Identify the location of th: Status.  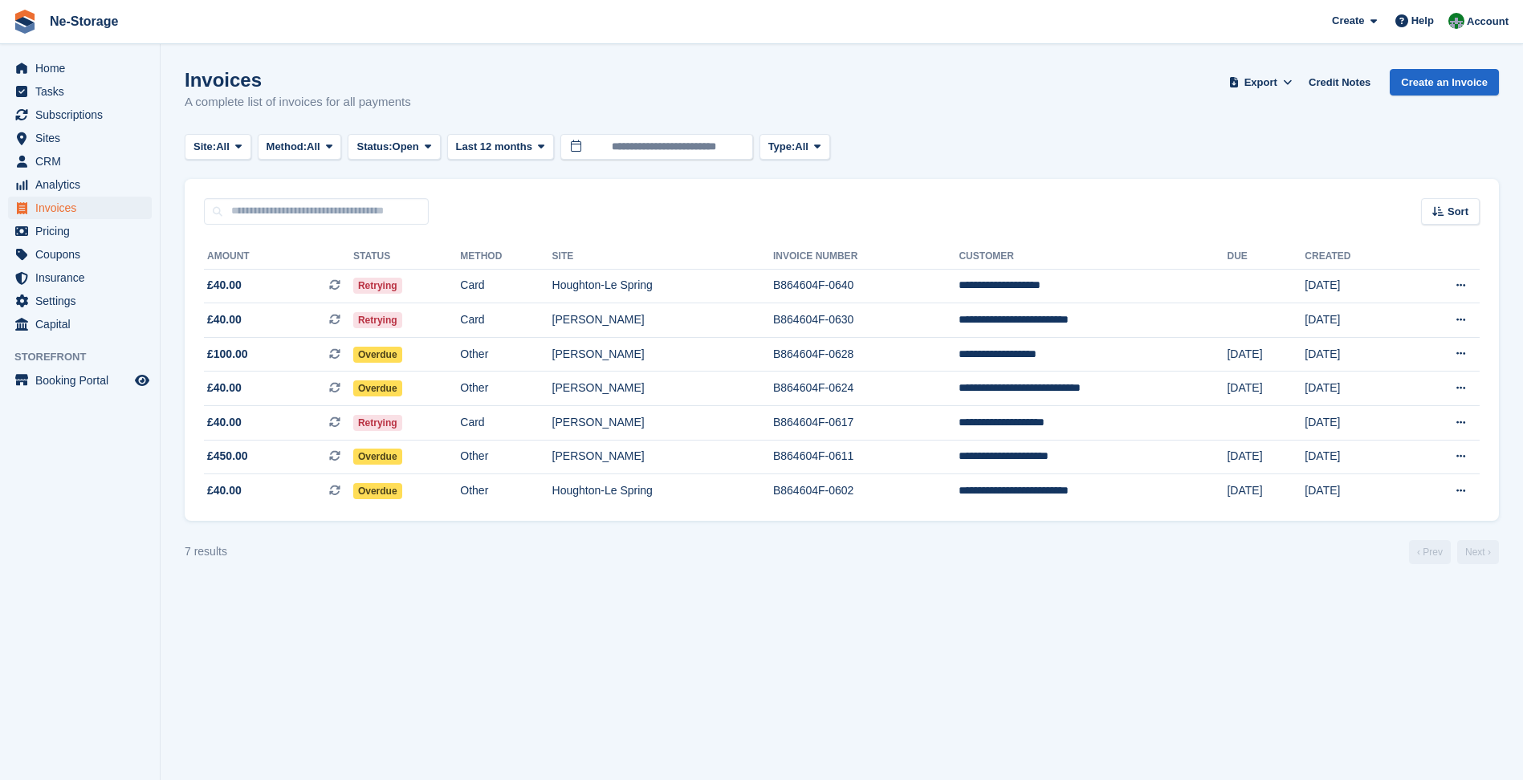
(406, 257).